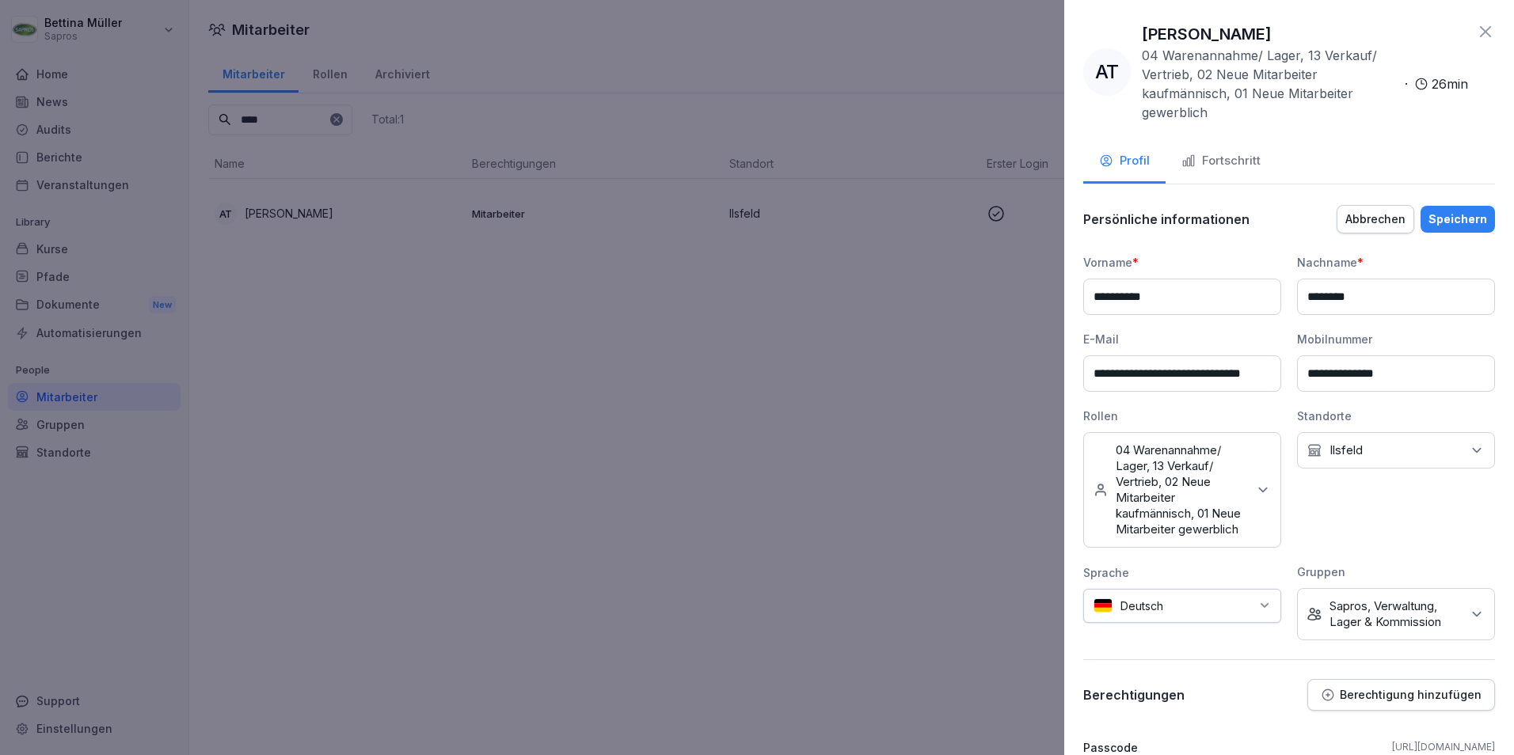 The image size is (1514, 755). Describe the element at coordinates (1107, 72) in the screenshot. I see `div: AT` at that location.